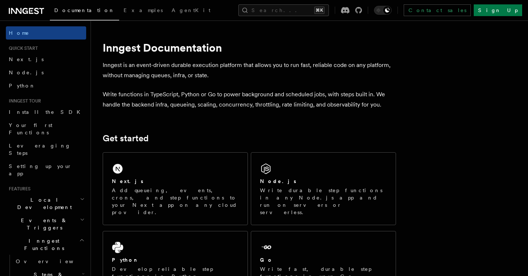 This screenshot has height=276, width=528. I want to click on a: Overview, so click(49, 262).